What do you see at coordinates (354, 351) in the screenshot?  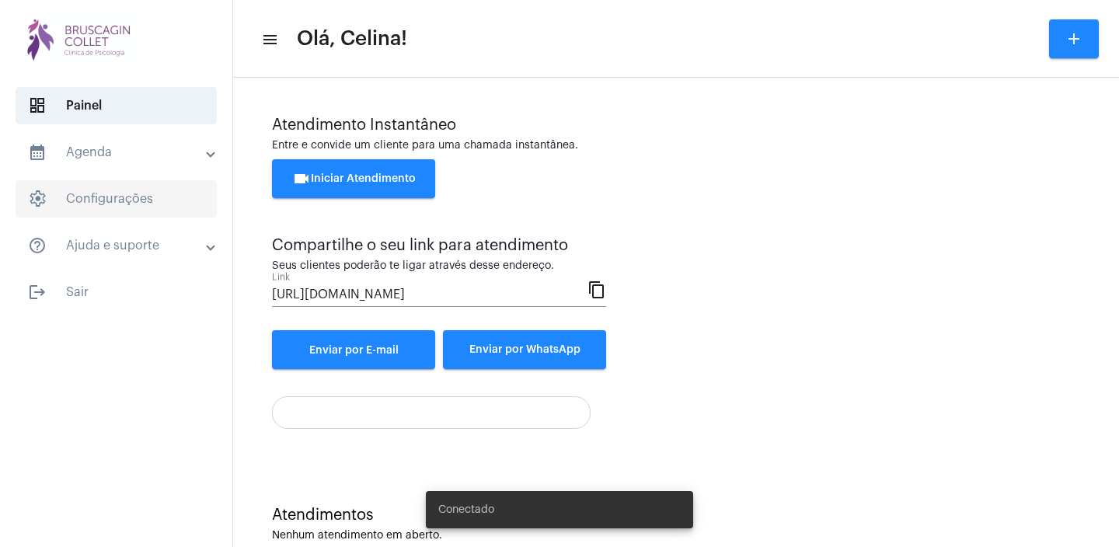 I see `span: Enviar por E-mail` at bounding box center [354, 351].